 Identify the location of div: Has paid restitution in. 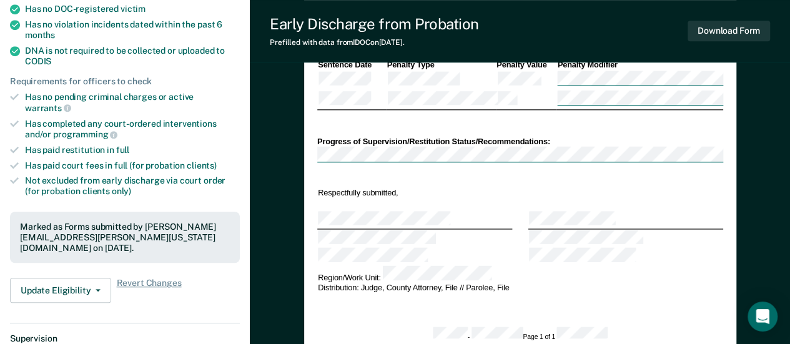
(132, 150).